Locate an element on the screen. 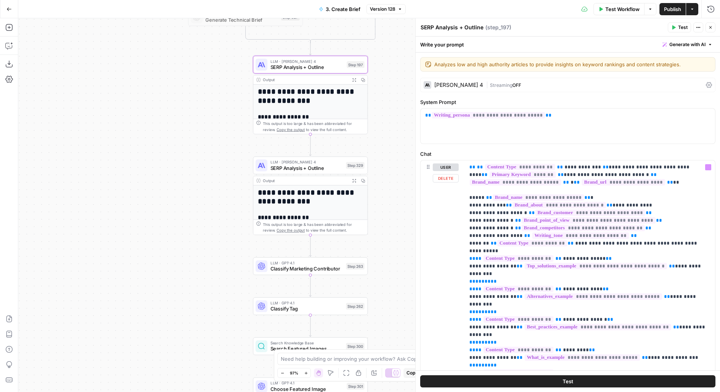 The width and height of the screenshot is (720, 392). div: Step 263 is located at coordinates (355, 266).